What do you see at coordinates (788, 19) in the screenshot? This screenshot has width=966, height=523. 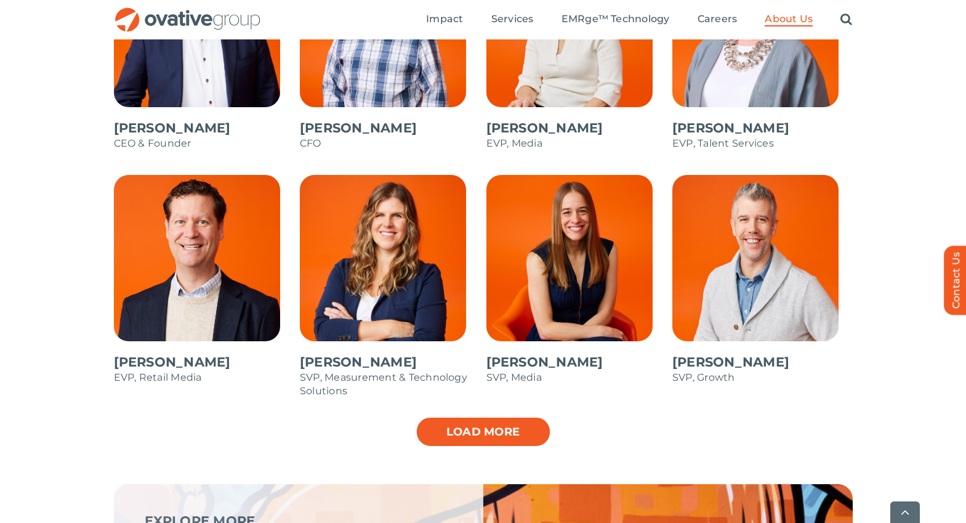 I see `span: About Us` at bounding box center [788, 19].